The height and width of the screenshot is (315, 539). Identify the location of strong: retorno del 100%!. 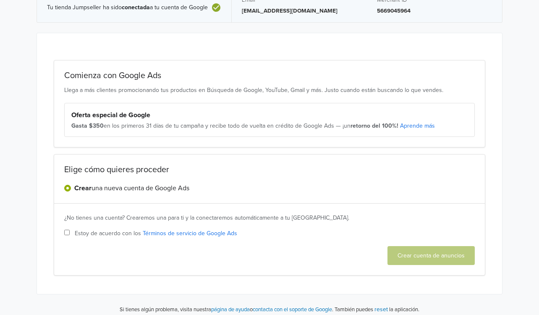
(375, 126).